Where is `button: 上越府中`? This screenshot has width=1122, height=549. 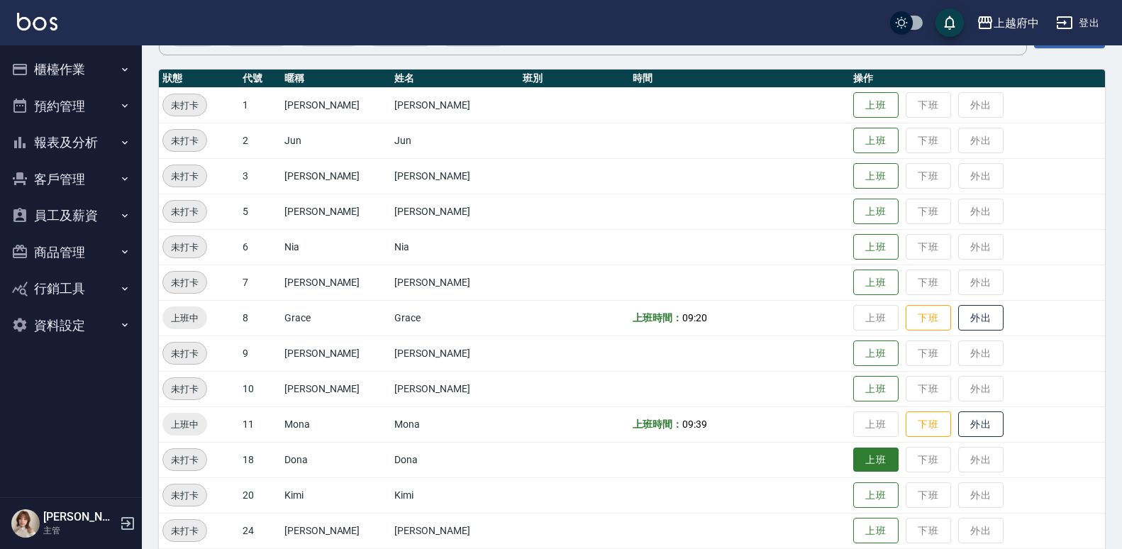
button: 上越府中 is located at coordinates (1007, 23).